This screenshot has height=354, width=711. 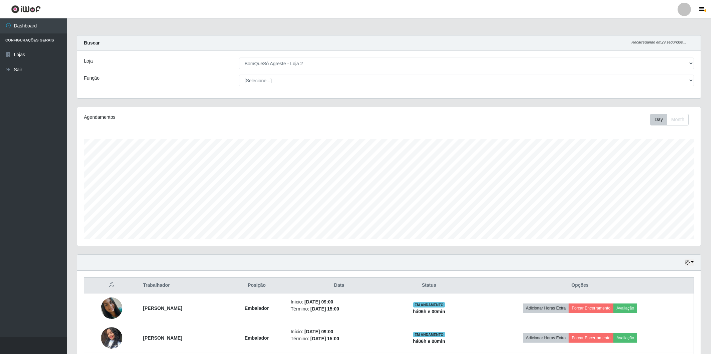 What do you see at coordinates (92, 78) in the screenshot?
I see `label: Função` at bounding box center [92, 78].